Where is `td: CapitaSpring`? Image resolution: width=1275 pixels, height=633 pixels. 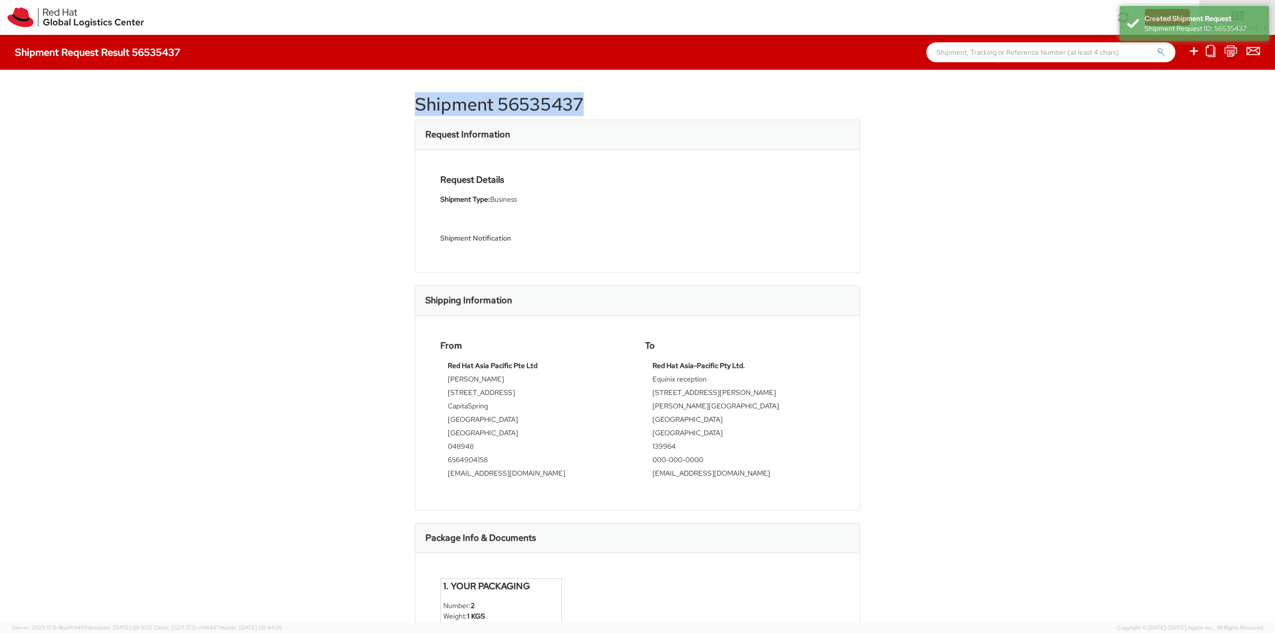
td: CapitaSpring is located at coordinates (535, 407).